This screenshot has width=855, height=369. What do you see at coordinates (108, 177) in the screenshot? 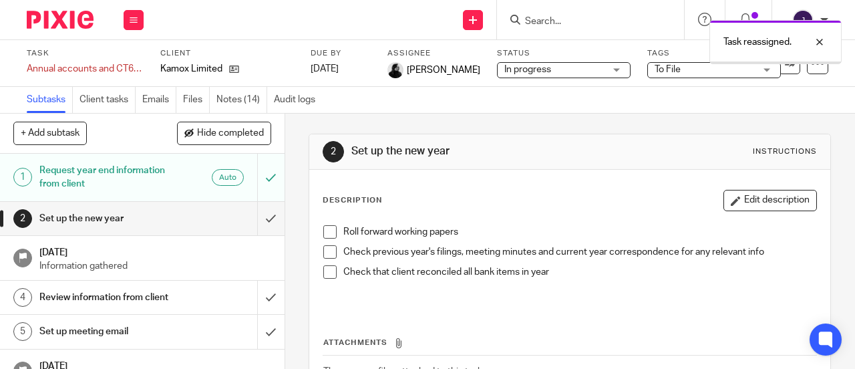
I see `h1: Request year end information from client` at bounding box center [108, 177].